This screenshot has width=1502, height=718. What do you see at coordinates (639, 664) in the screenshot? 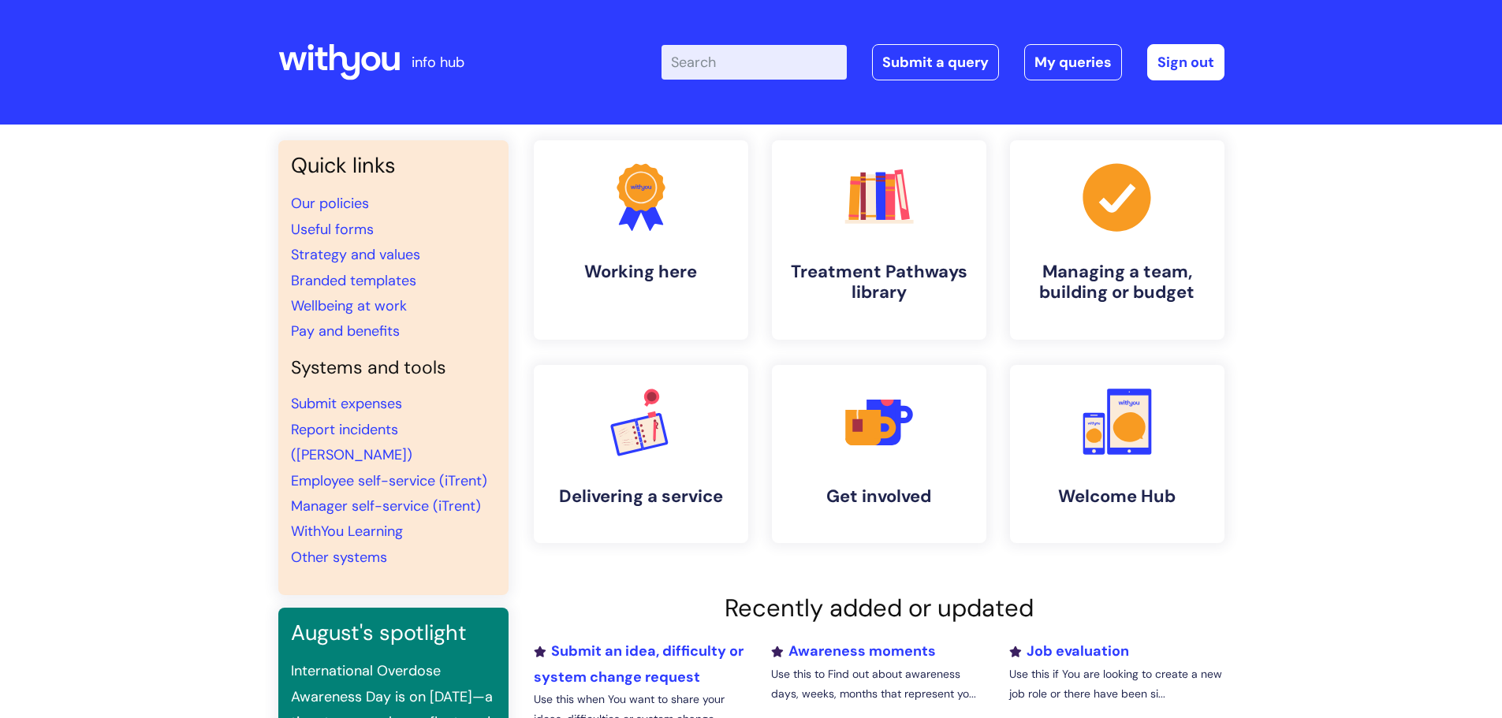
I see `a: Submit an idea, difficulty or system change request` at bounding box center [639, 664].